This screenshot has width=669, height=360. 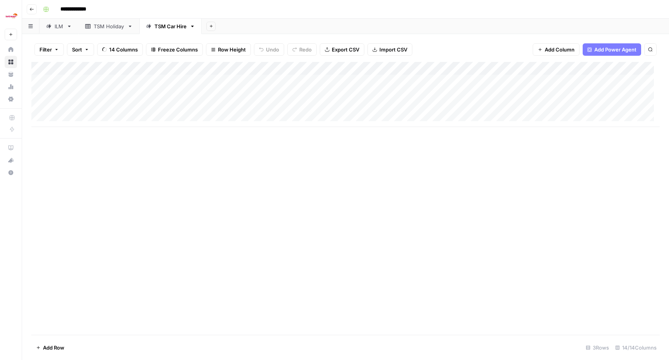 What do you see at coordinates (81, 50) in the screenshot?
I see `button: Sort` at bounding box center [81, 50].